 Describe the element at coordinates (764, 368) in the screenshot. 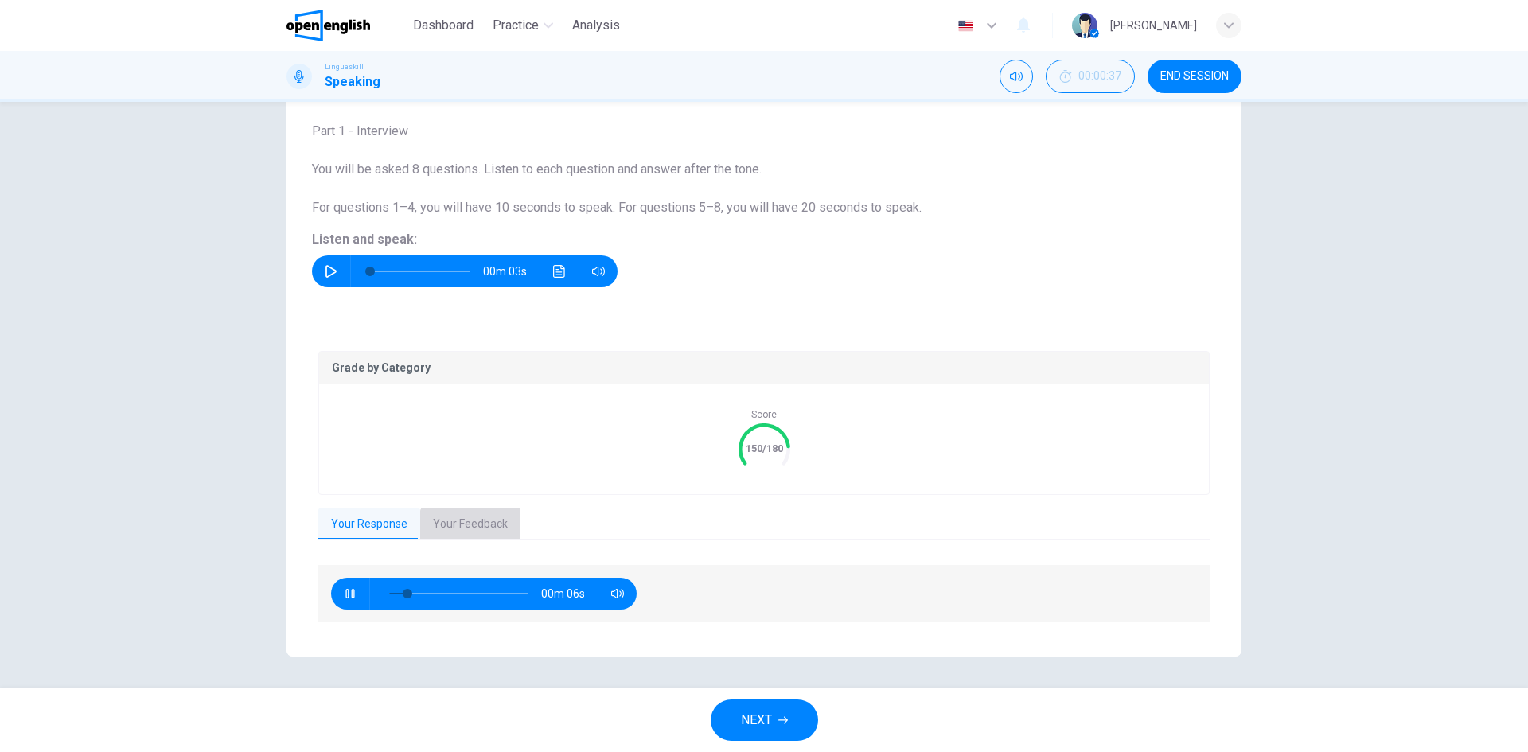

I see `p: Grade by Category` at that location.